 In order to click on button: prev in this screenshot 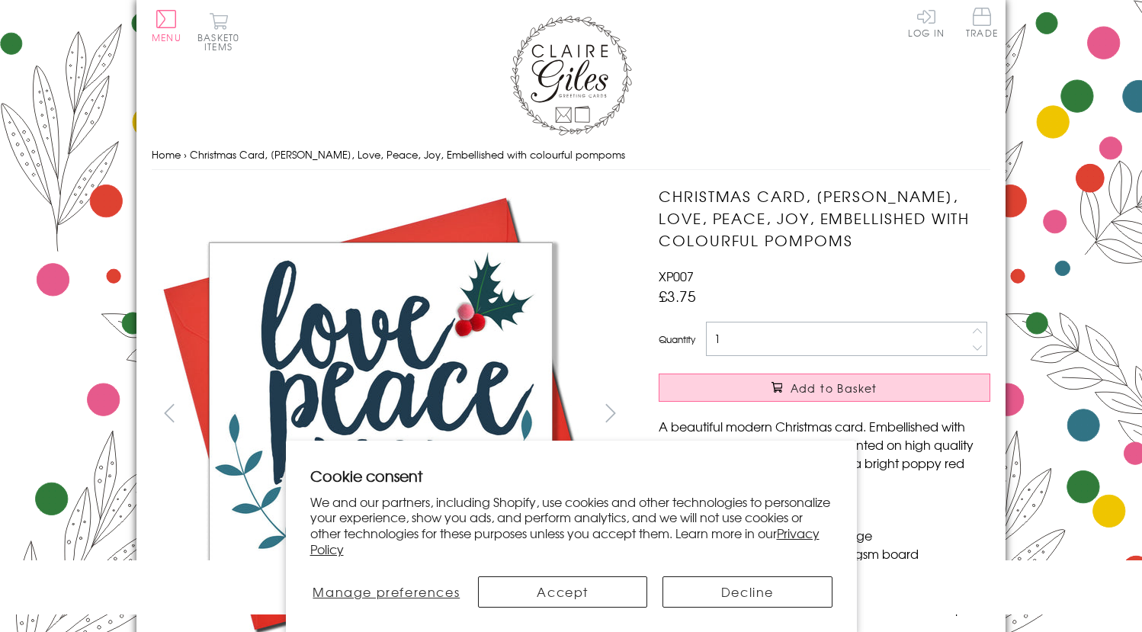, I will do `click(168, 412)`.